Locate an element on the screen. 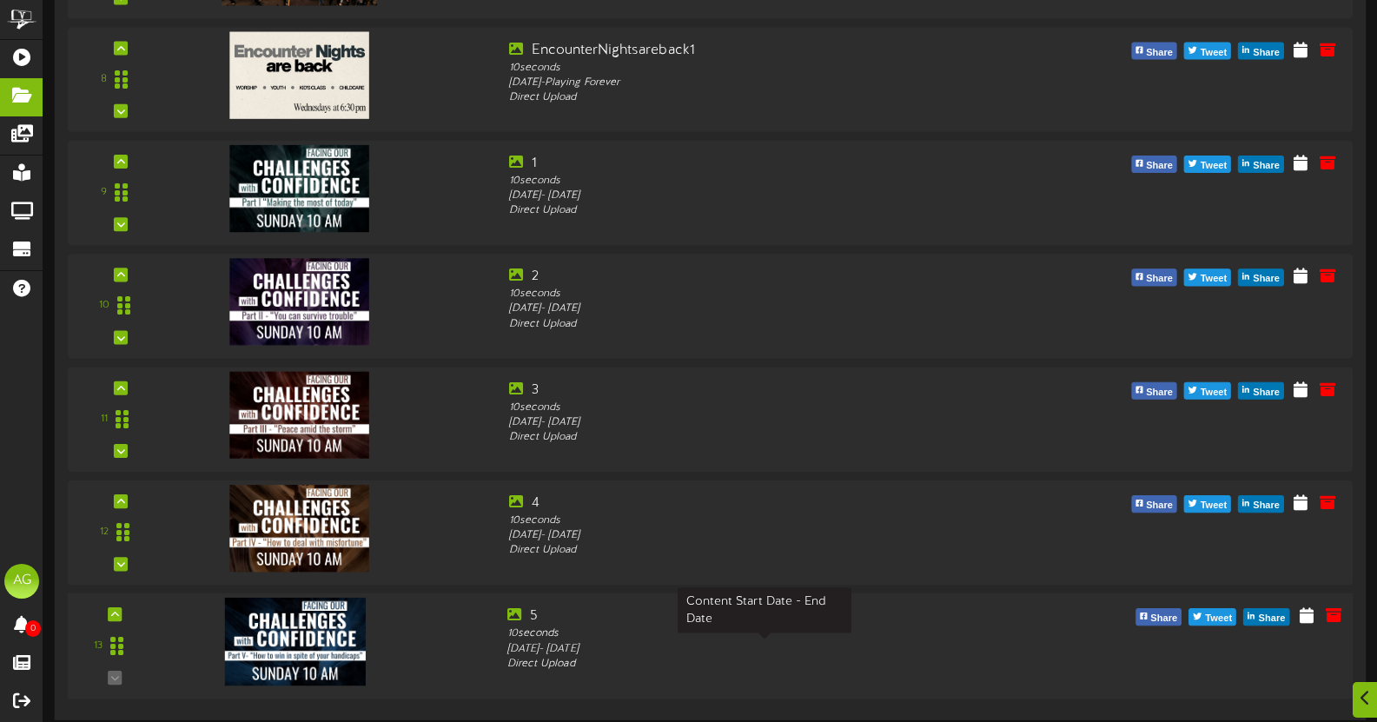  div: 13 is located at coordinates (98, 645).